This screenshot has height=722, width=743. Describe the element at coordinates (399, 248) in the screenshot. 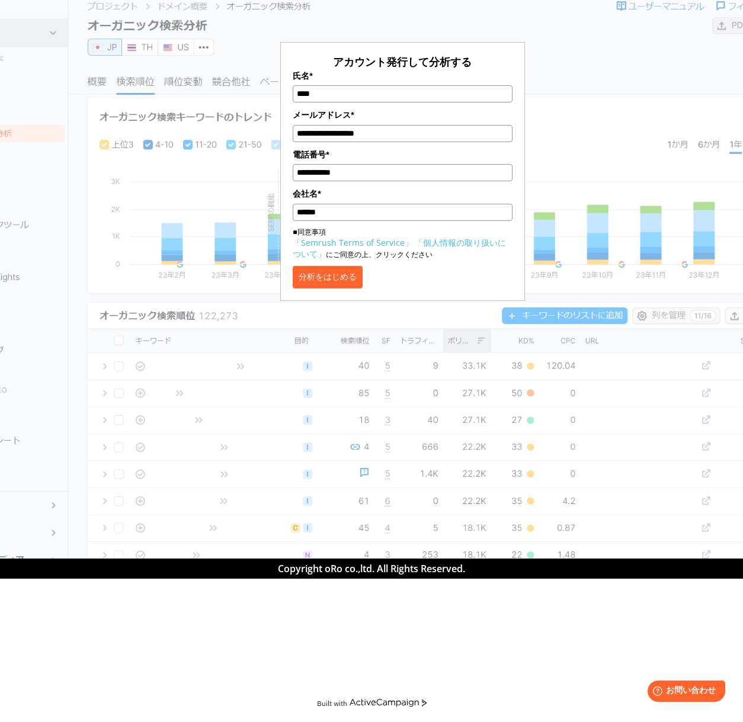

I see `a: 「個人情報の取り扱いについて」` at that location.